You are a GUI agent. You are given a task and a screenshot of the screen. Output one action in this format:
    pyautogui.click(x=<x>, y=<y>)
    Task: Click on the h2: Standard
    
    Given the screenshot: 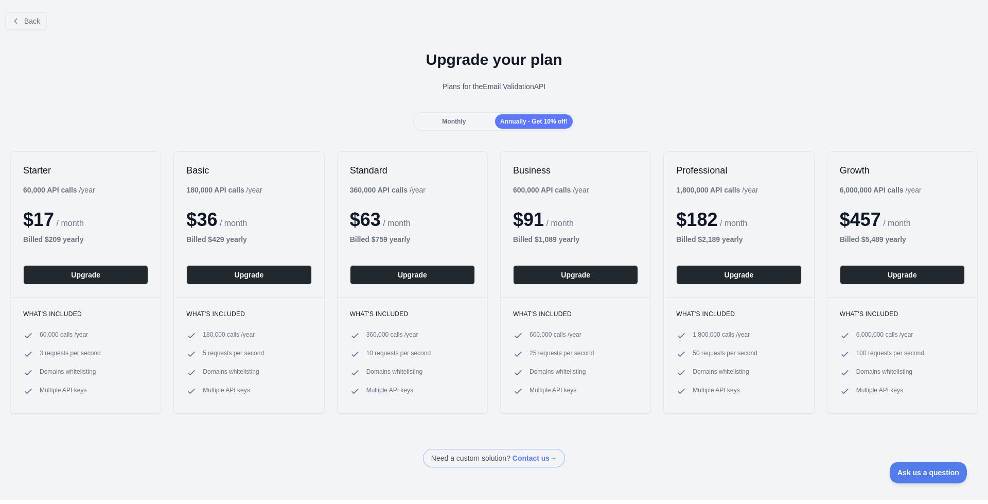 What is the action you would take?
    pyautogui.click(x=412, y=170)
    